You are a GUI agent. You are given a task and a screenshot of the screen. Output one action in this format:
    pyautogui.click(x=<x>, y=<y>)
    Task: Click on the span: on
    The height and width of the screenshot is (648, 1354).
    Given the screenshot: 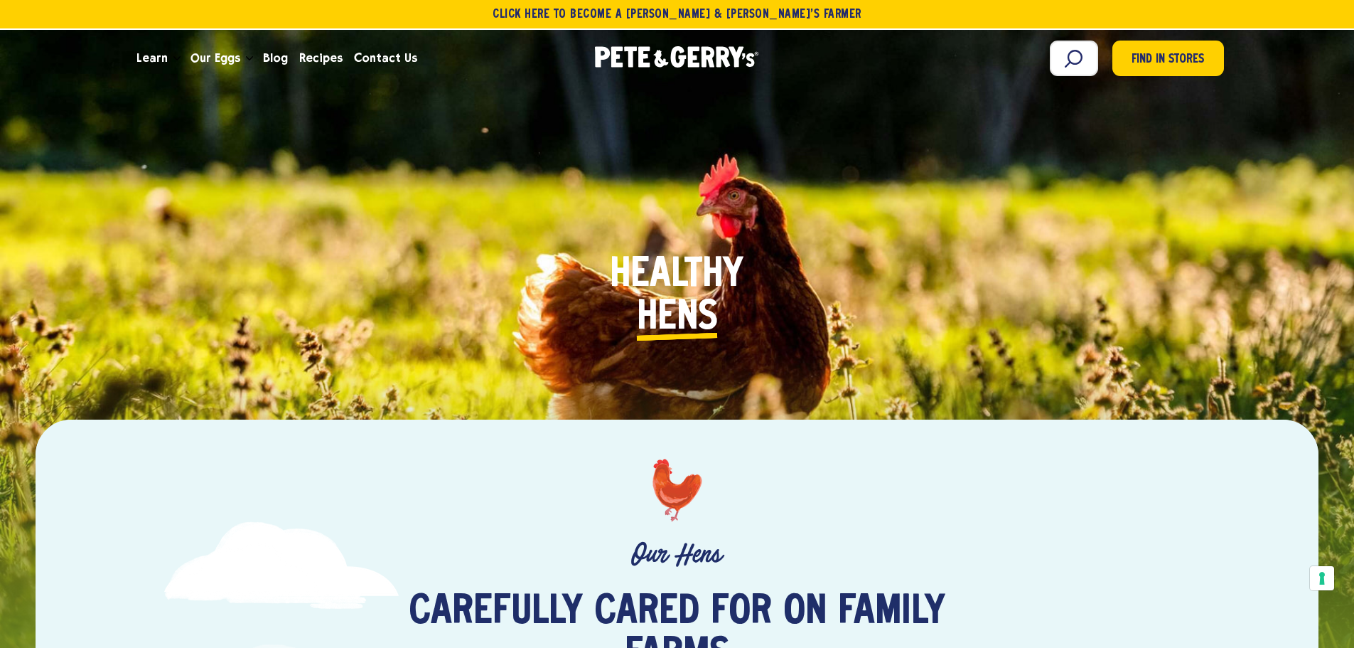 What is the action you would take?
    pyautogui.click(x=805, y=612)
    